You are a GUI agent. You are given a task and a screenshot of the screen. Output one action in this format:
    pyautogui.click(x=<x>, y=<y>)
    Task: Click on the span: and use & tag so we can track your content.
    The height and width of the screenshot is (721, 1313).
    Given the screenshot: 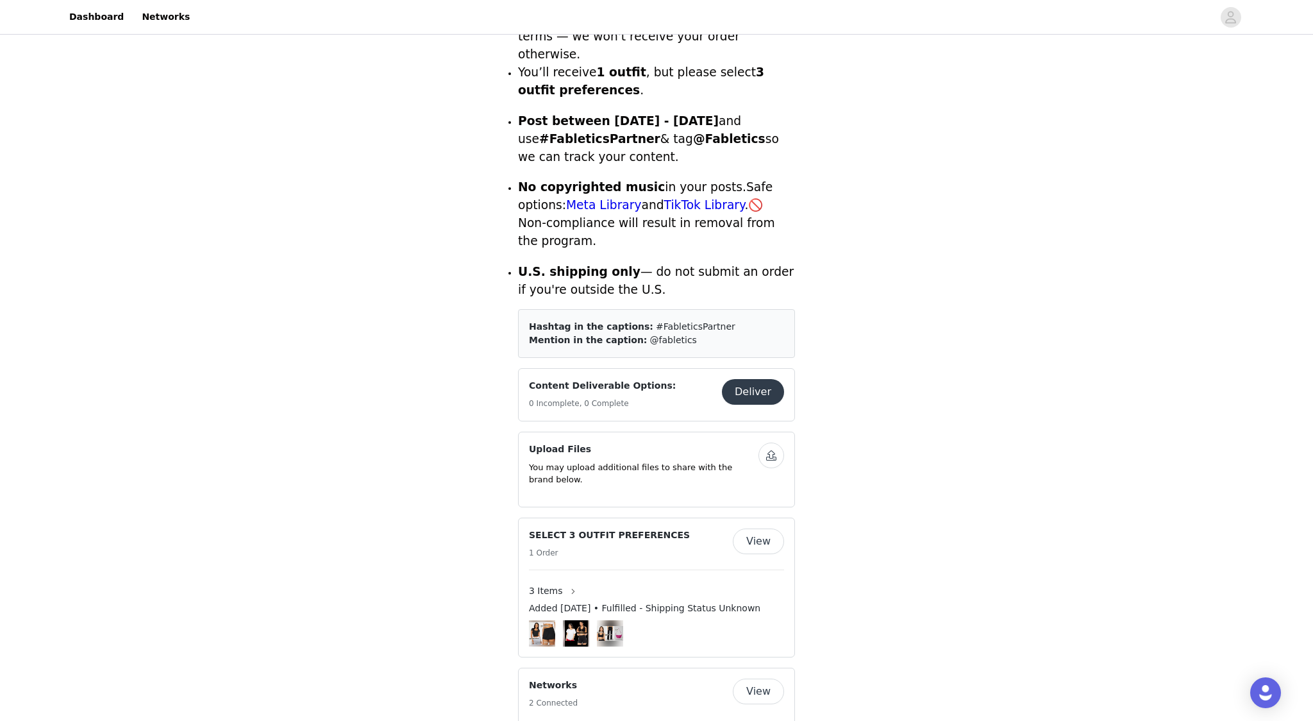 What is the action you would take?
    pyautogui.click(x=648, y=138)
    